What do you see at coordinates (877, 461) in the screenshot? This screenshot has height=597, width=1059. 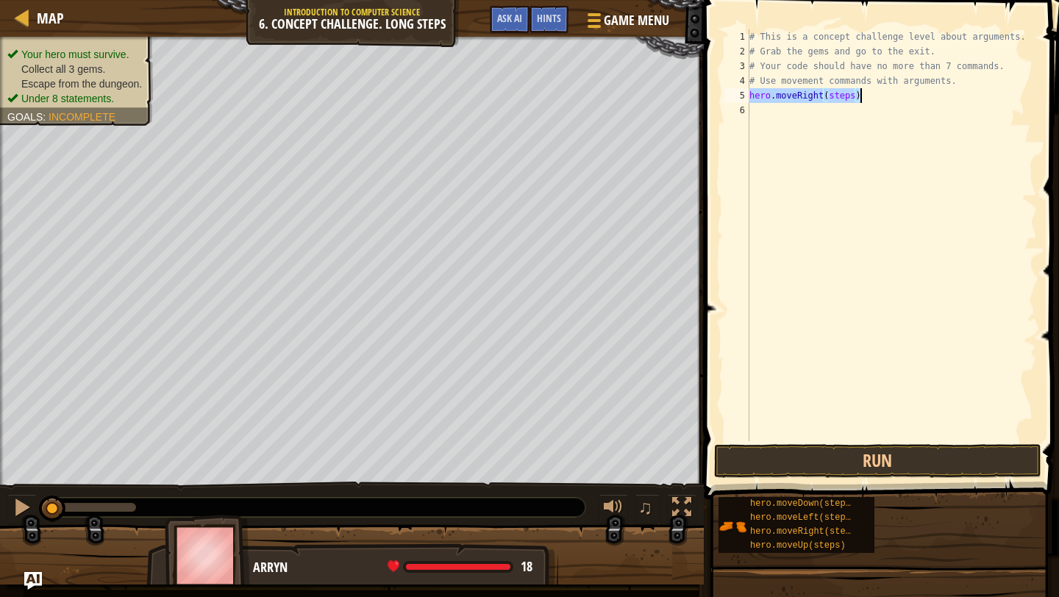 I see `button: Run` at bounding box center [877, 461].